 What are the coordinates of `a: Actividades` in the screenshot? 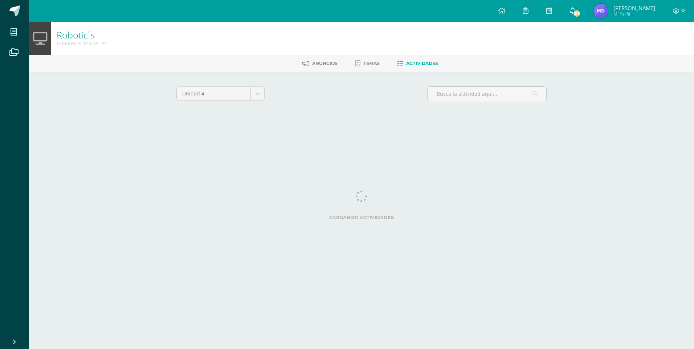 It's located at (417, 64).